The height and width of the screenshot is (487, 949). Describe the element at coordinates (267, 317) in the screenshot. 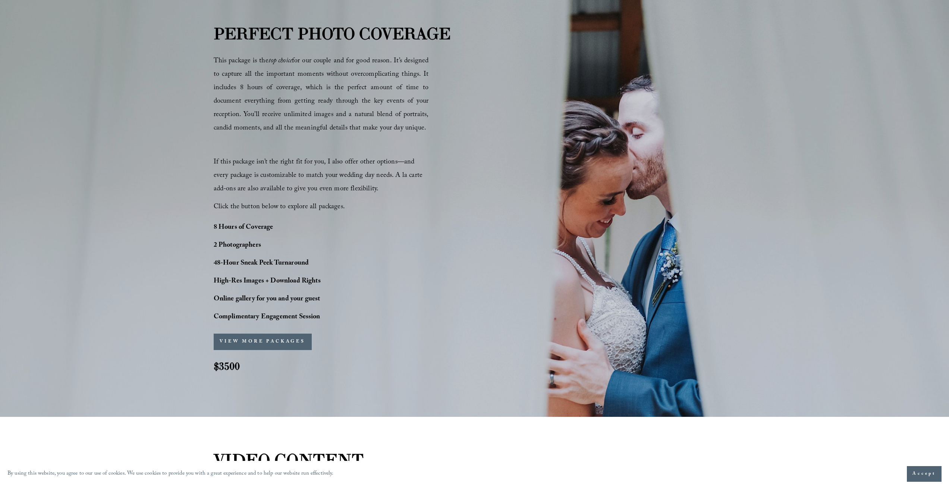

I see `strong: Complimentary Engagement Session` at that location.